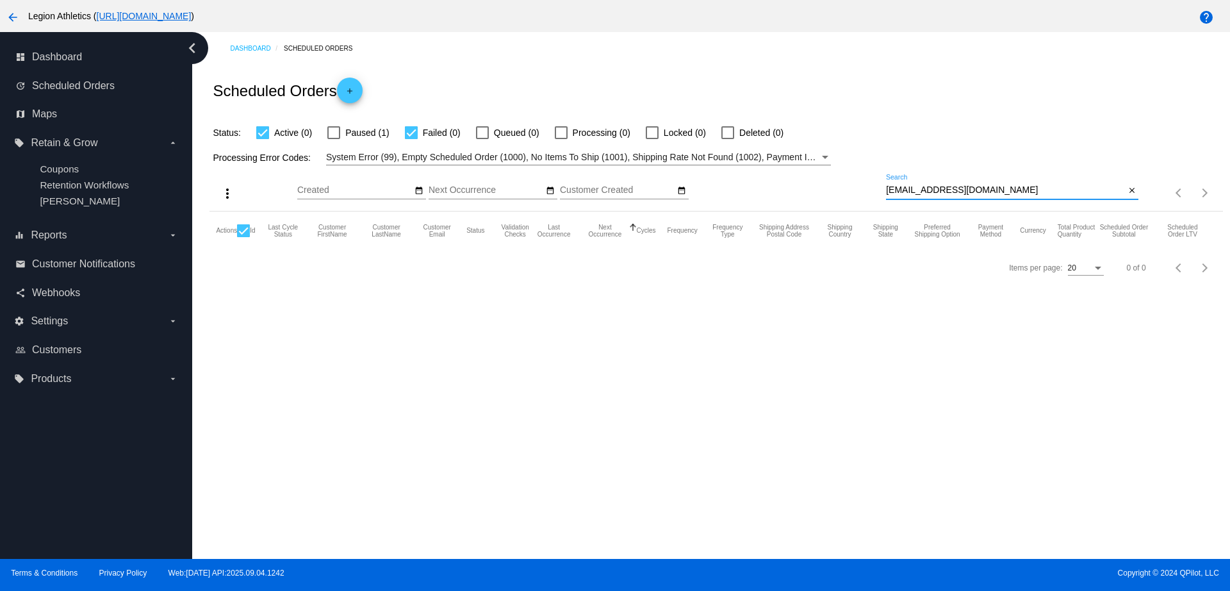  I want to click on span: Locked (0), so click(685, 133).